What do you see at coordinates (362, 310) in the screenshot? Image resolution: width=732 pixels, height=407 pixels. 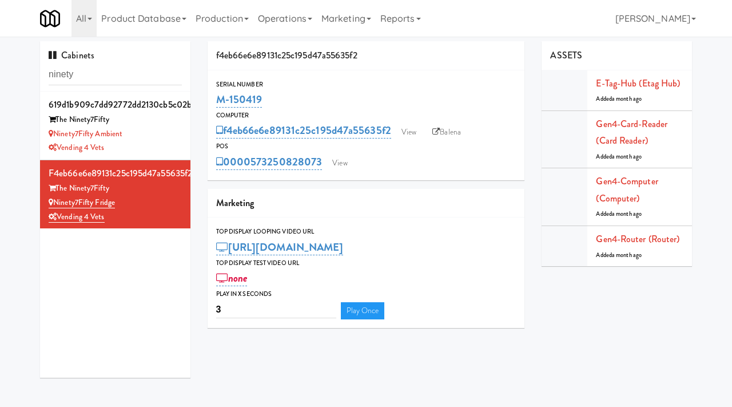 I see `a: Play Once` at bounding box center [362, 310].